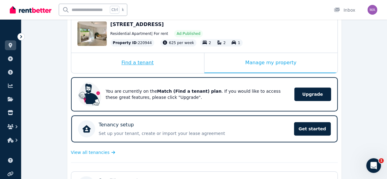 This screenshot has height=179, width=387. I want to click on p: Set up your tenant, create or import your lease agreement, so click(194, 133).